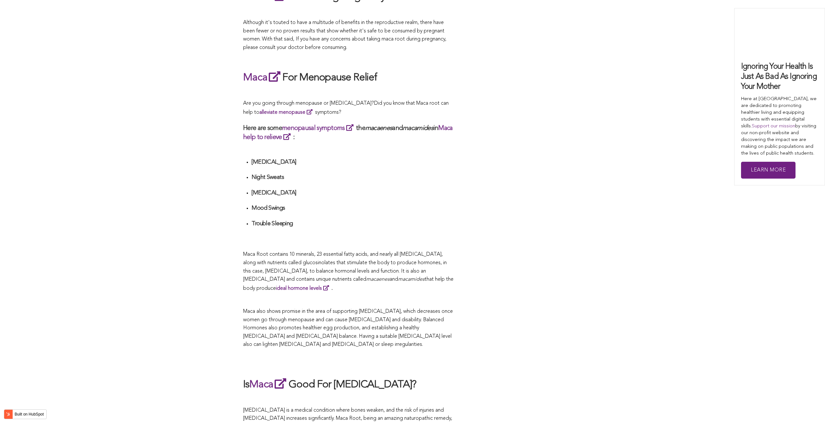  I want to click on a: ideal hormone levels, so click(304, 289).